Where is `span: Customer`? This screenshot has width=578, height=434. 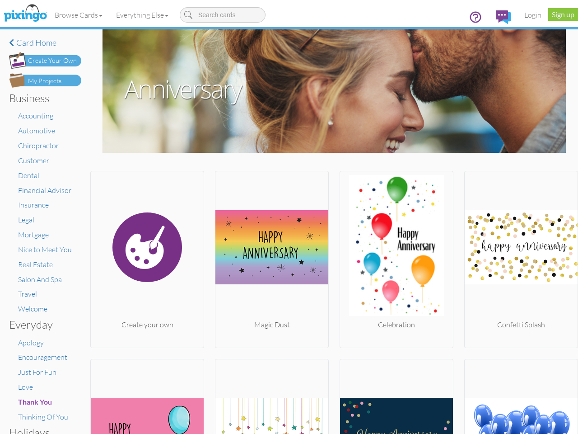
span: Customer is located at coordinates (33, 160).